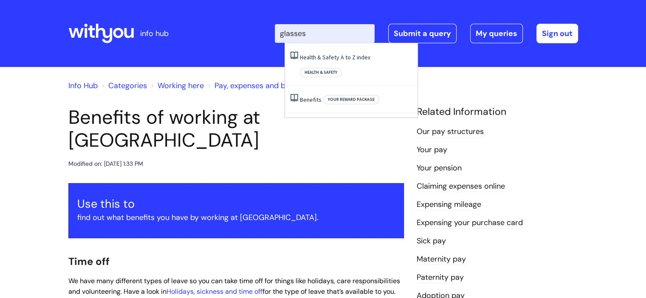 Image resolution: width=646 pixels, height=298 pixels. I want to click on a: Expensing your purchase card, so click(470, 223).